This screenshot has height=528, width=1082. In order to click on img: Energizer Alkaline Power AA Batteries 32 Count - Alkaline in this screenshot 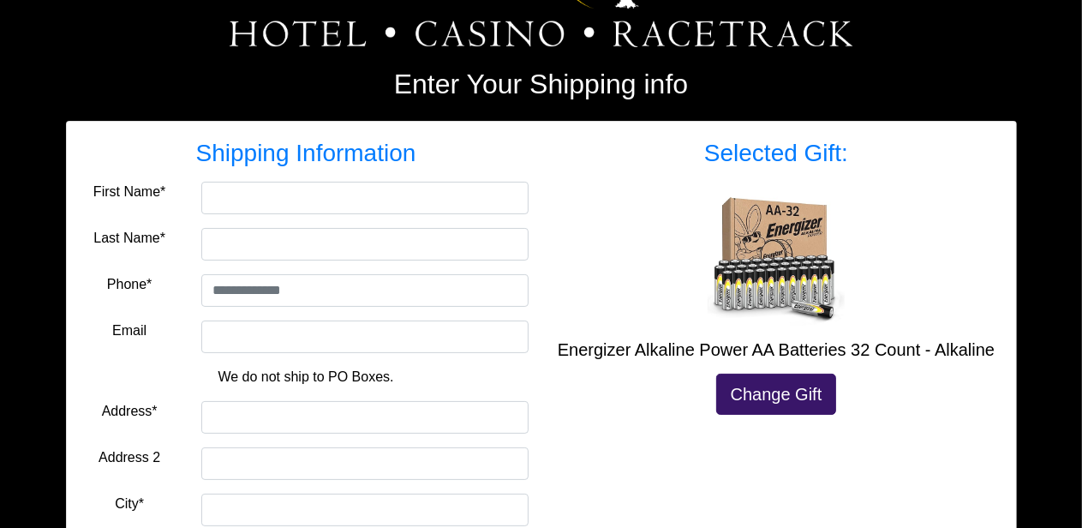, I will do `click(776, 257)`.